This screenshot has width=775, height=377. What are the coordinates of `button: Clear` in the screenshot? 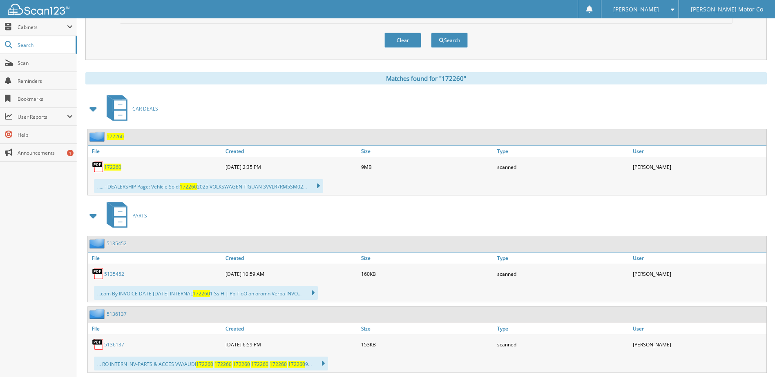 It's located at (403, 40).